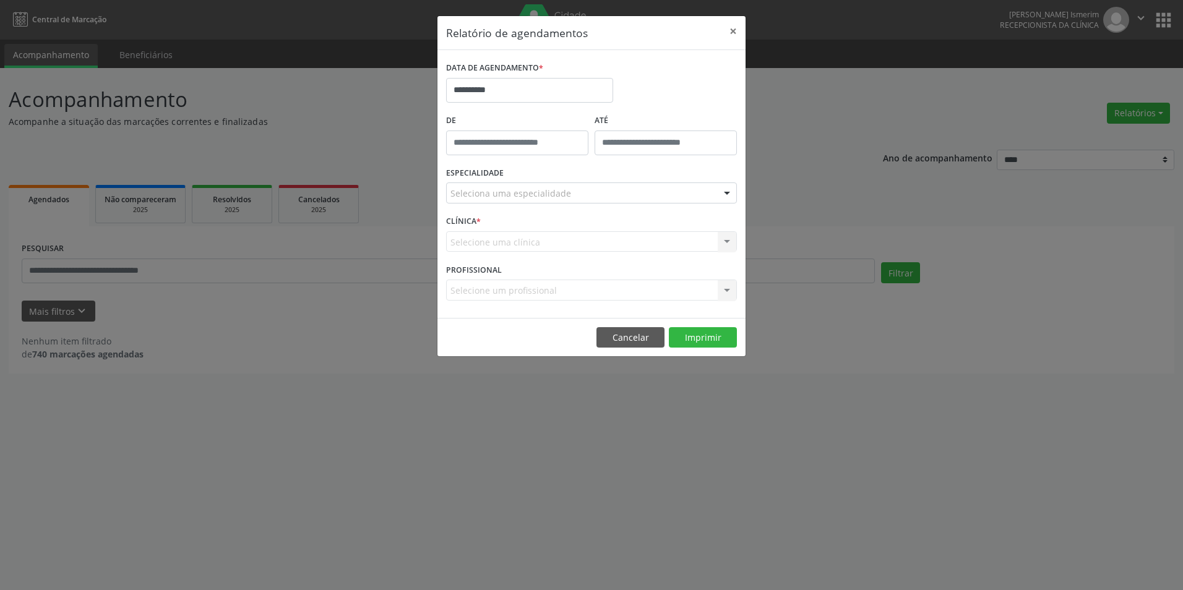 Image resolution: width=1183 pixels, height=590 pixels. What do you see at coordinates (733, 31) in the screenshot?
I see `button: Close` at bounding box center [733, 31].